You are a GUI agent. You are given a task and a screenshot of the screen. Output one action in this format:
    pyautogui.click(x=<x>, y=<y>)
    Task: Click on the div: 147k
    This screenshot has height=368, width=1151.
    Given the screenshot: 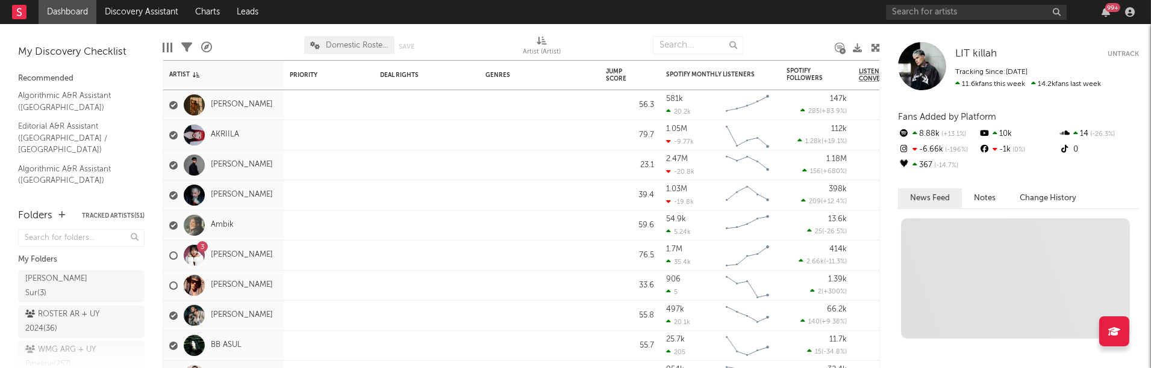 What is the action you would take?
    pyautogui.click(x=838, y=99)
    